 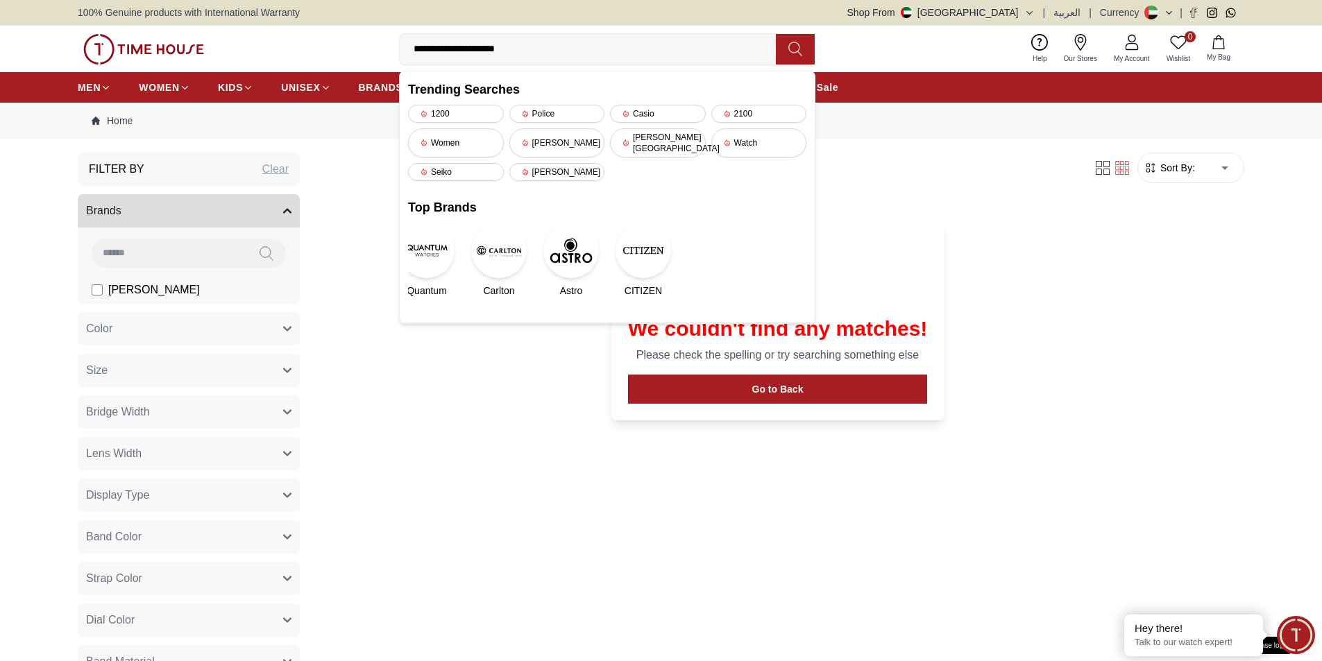 What do you see at coordinates (1081, 58) in the screenshot?
I see `span: Our Stores` at bounding box center [1081, 58].